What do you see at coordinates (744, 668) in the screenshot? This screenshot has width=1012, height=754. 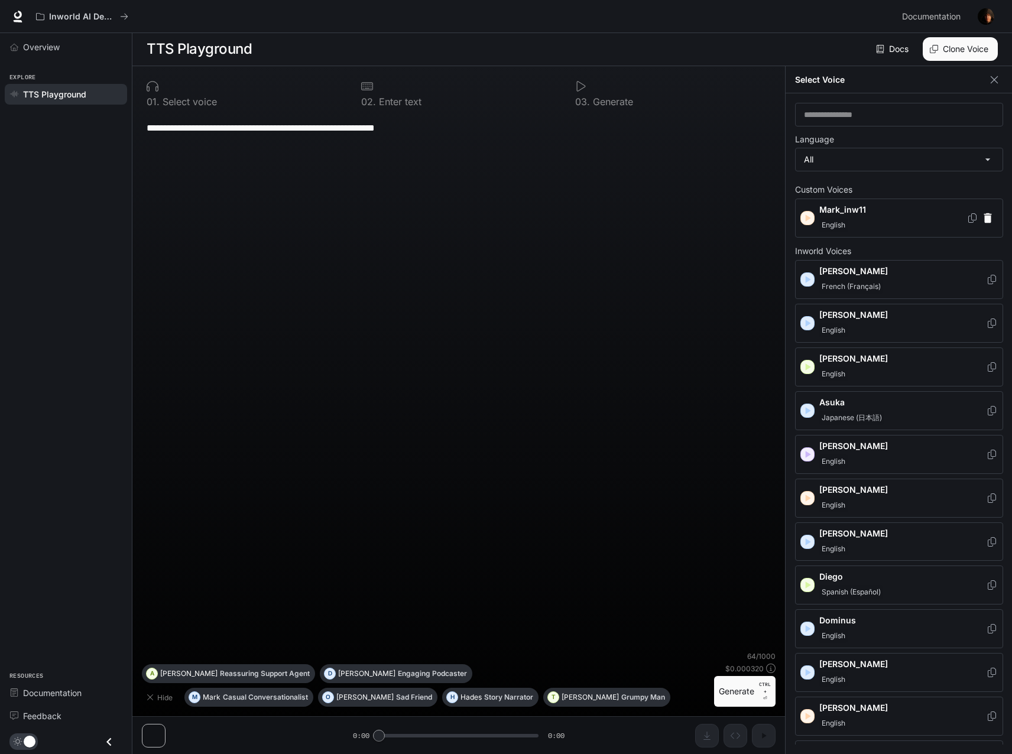 I see `p: $ 0.000320` at bounding box center [744, 668].